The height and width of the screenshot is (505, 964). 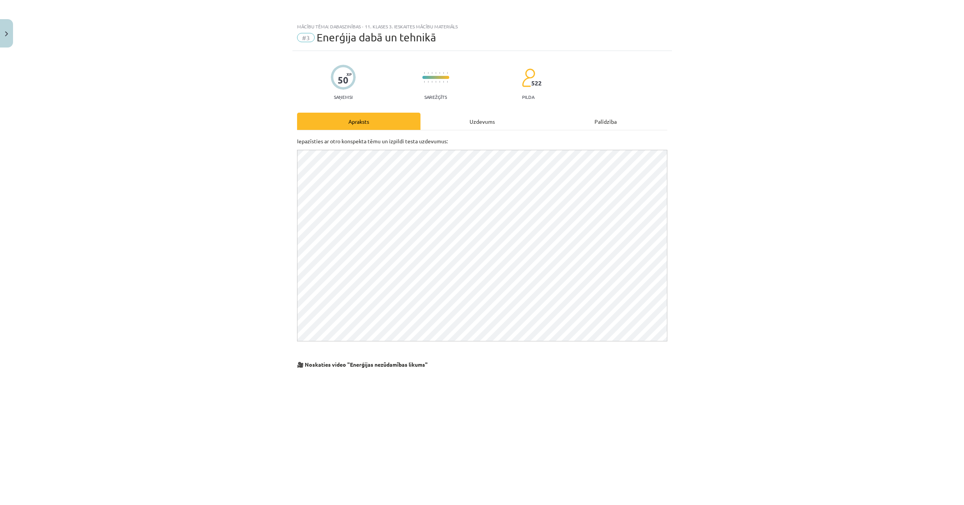 What do you see at coordinates (528, 78) in the screenshot?
I see `img: students-c634bb4e5e11cddfef0936a35e636f08e4e9abd3cc4e673bd6f9a4125e45ecb1.svg` at bounding box center [528, 78].